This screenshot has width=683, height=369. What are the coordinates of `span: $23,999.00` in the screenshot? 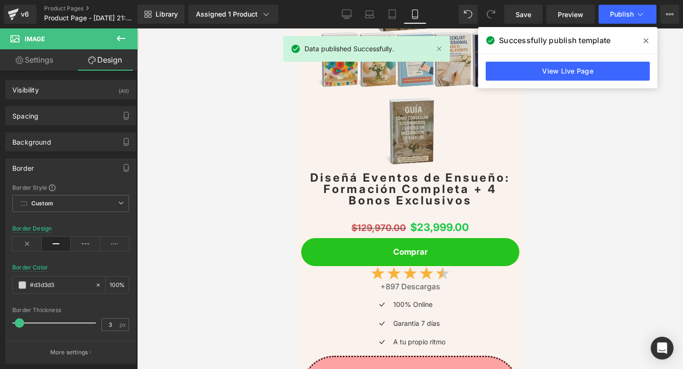 It's located at (143, 199).